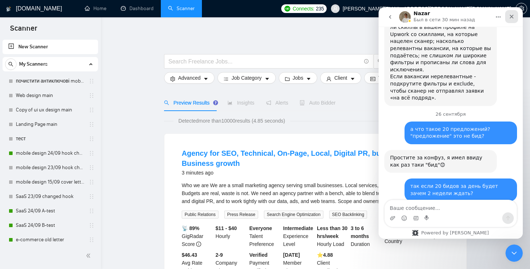 The image size is (530, 269). What do you see at coordinates (50, 139) in the screenshot?
I see `a: тест` at bounding box center [50, 139].